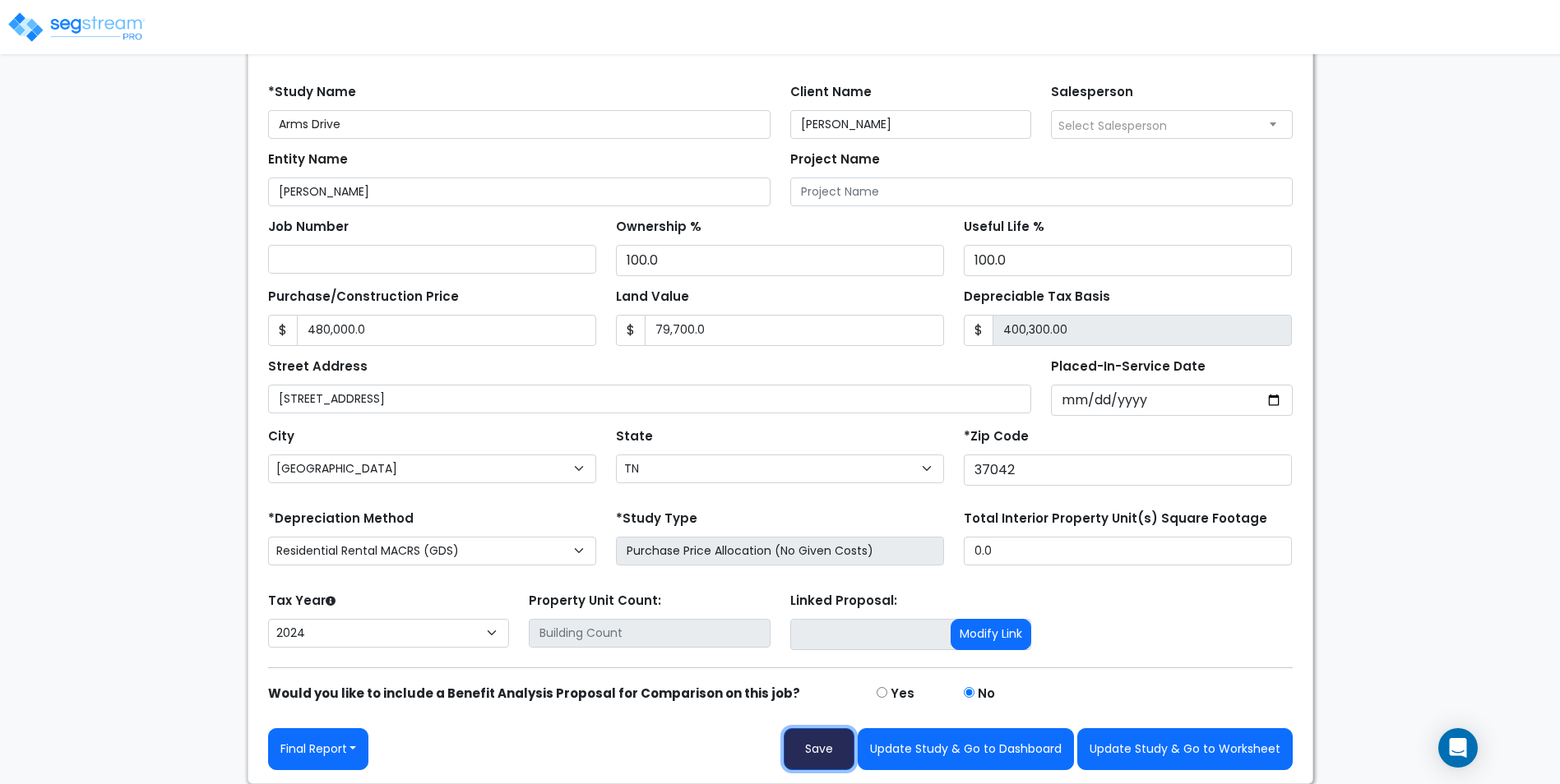 The width and height of the screenshot is (1560, 784). What do you see at coordinates (446, 330) in the screenshot?
I see `input: Purchase or Construction Price` at bounding box center [446, 330].